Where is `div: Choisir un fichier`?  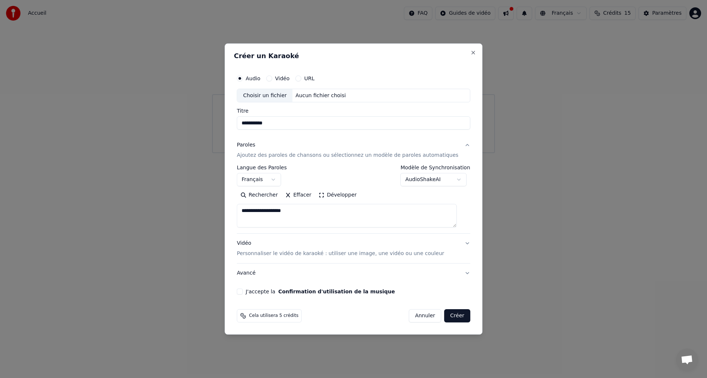 div: Choisir un fichier is located at coordinates (265, 96).